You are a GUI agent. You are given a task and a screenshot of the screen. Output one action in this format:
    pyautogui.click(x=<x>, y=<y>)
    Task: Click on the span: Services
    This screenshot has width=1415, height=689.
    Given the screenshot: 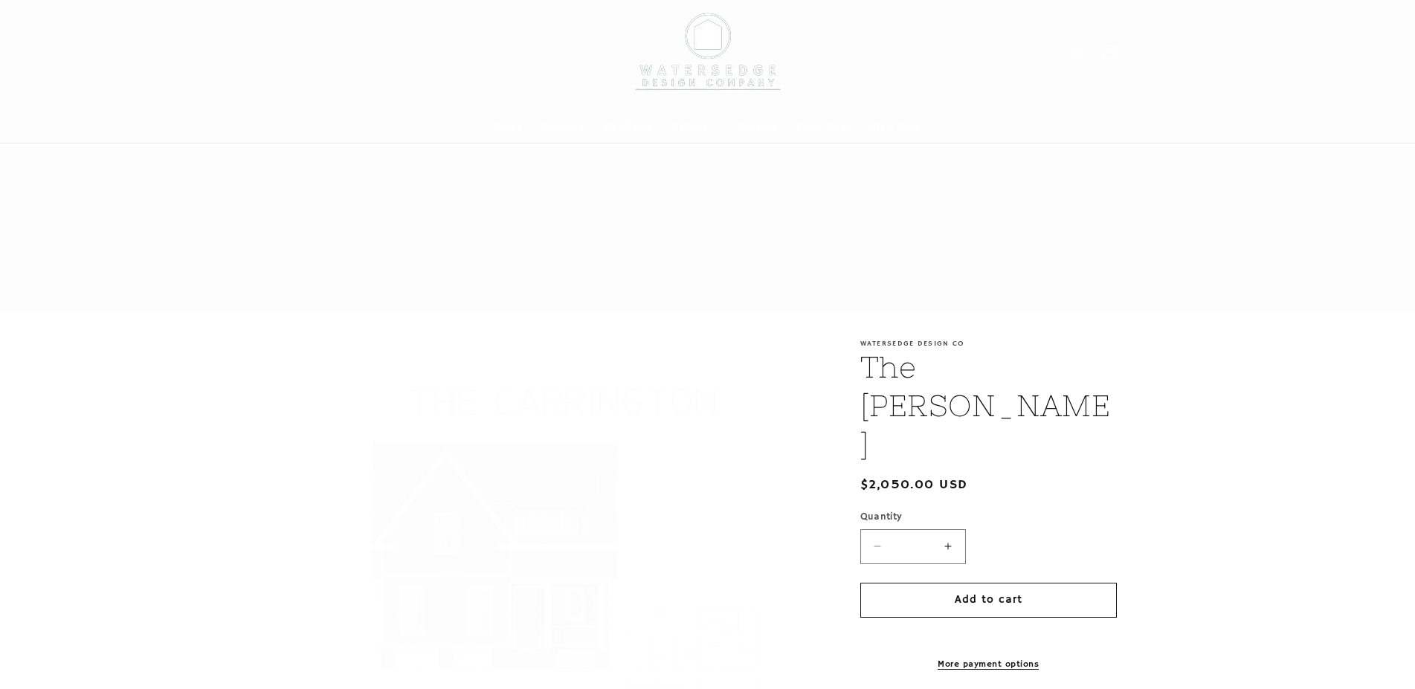 What is the action you would take?
    pyautogui.click(x=563, y=127)
    